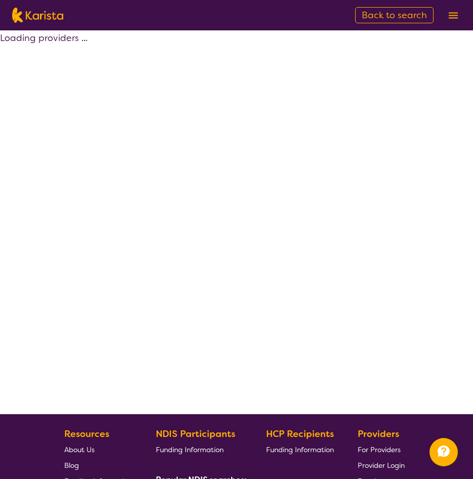  Describe the element at coordinates (394, 15) in the screenshot. I see `span: Back to search` at that location.